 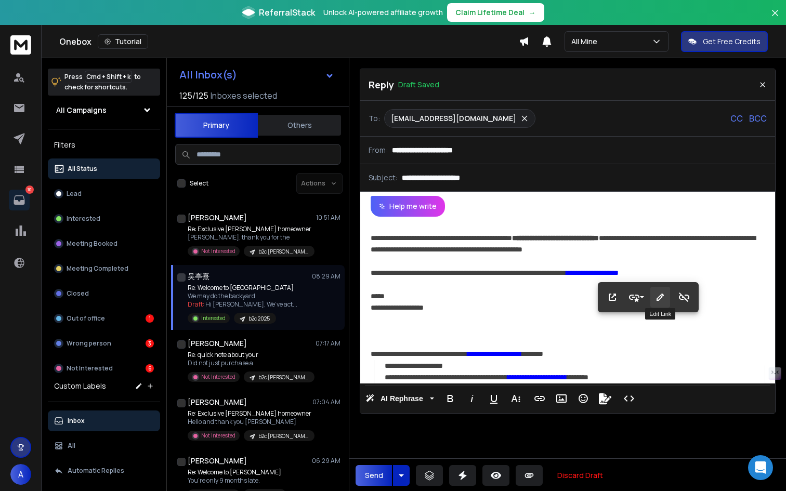 I want to click on p: b2c 2025, so click(x=259, y=318).